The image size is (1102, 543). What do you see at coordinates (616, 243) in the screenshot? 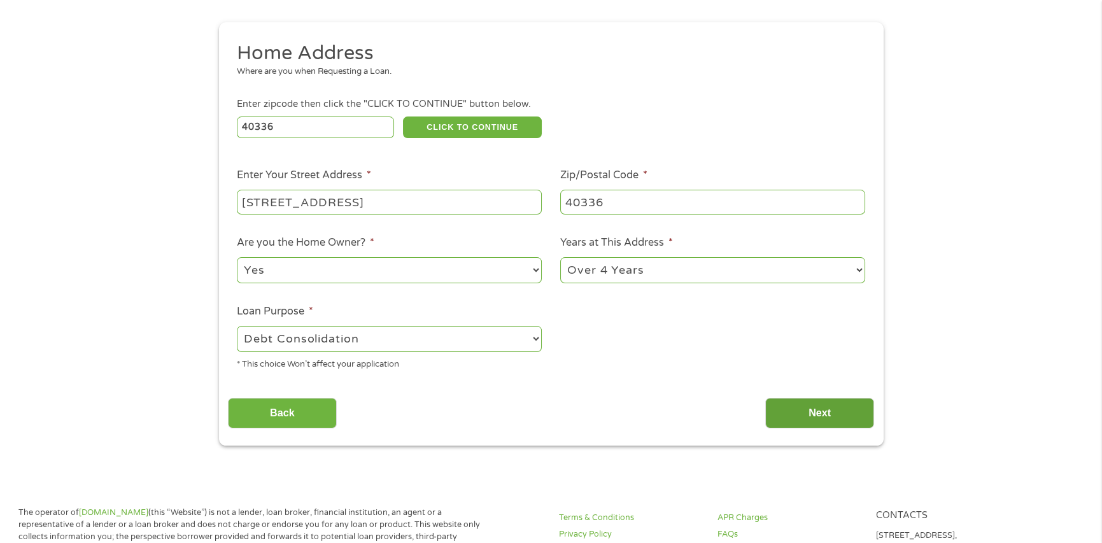
I see `label: Years at This Address` at bounding box center [616, 243].